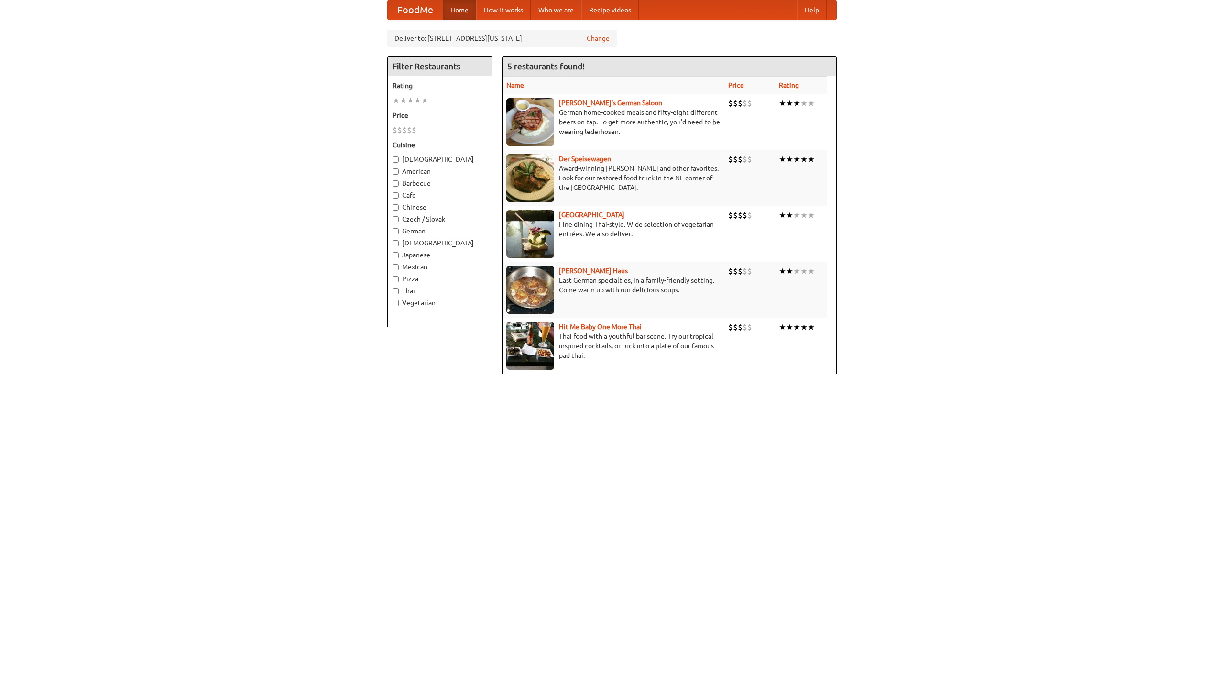  I want to click on input: Chinese, so click(395, 207).